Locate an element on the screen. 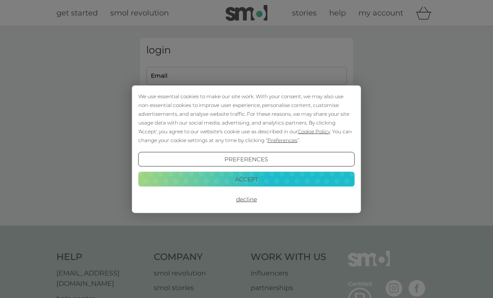 Image resolution: width=493 pixels, height=298 pixels. button: Decline is located at coordinates (246, 199).